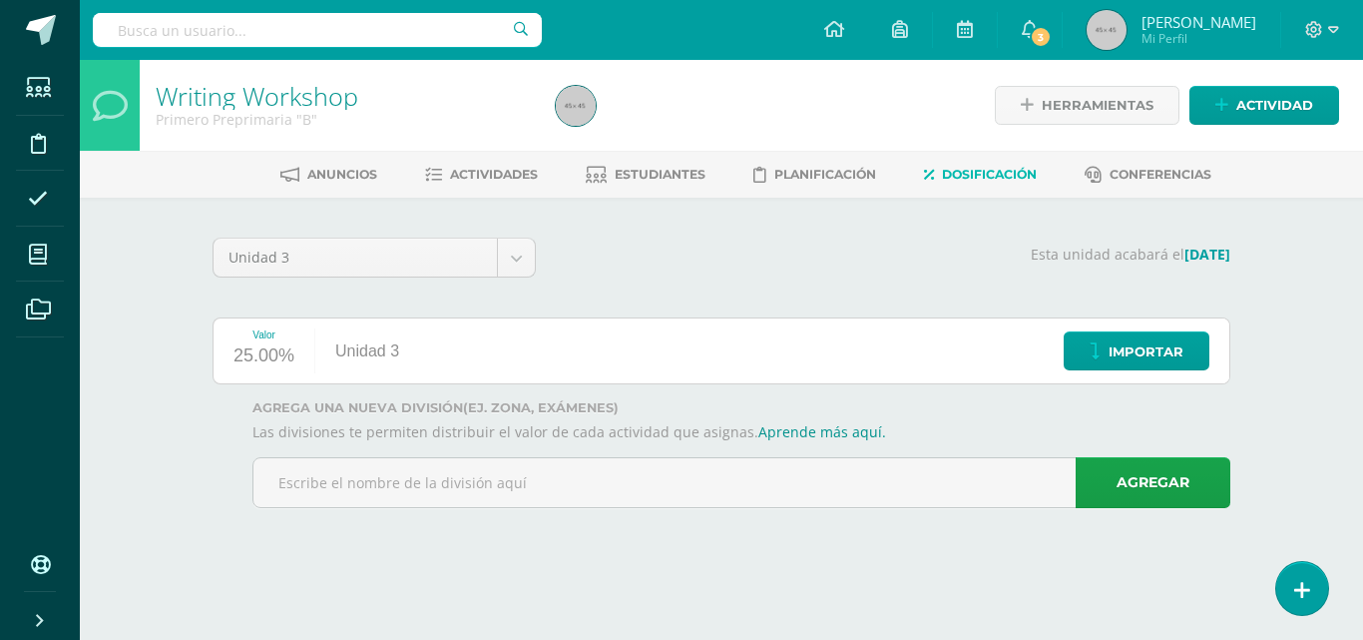  I want to click on p: Las divisiones te permiten distribuir el valor de cada actividad que asignas., so click(742, 432).